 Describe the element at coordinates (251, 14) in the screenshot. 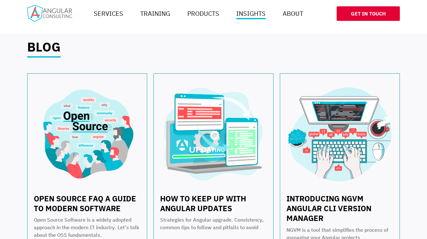

I see `a: Insights` at that location.